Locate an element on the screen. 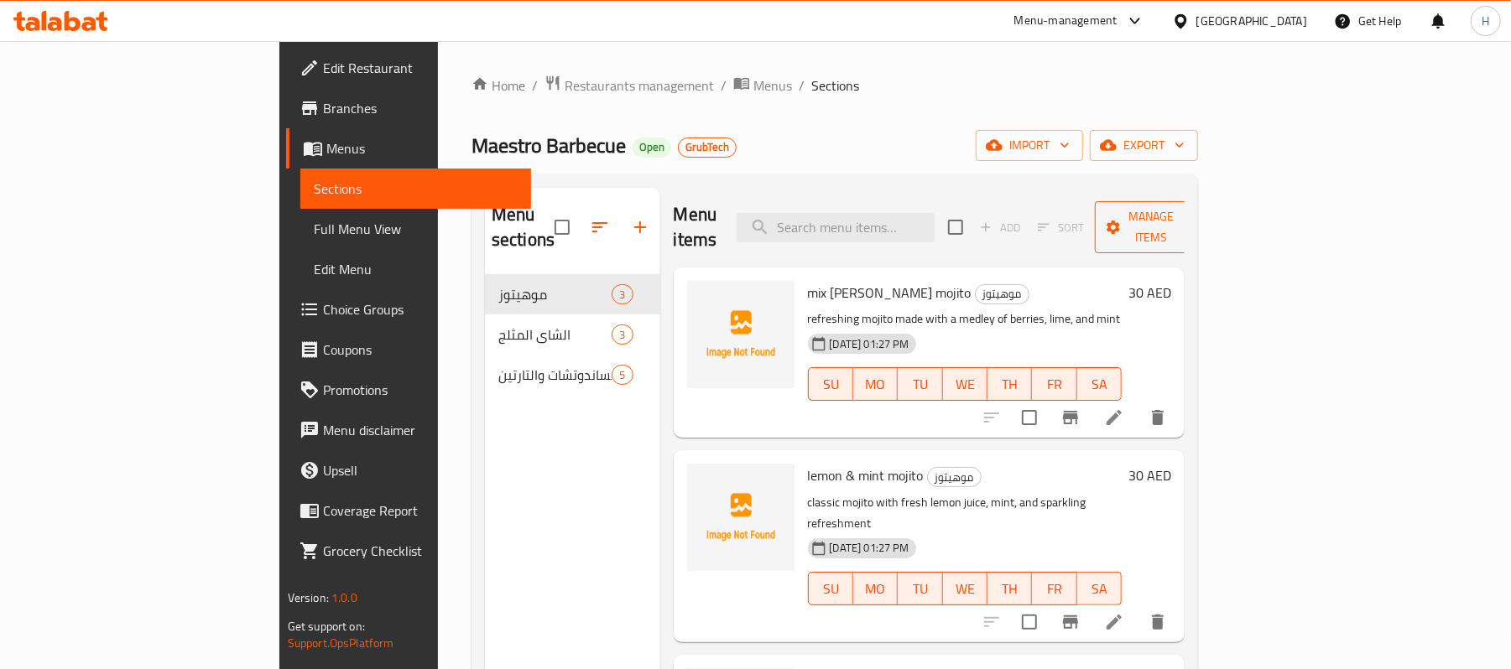 The height and width of the screenshot is (669, 1511). p: classic mojito with fresh lemon juice, mint, and sparkling refreshment is located at coordinates (965, 513).